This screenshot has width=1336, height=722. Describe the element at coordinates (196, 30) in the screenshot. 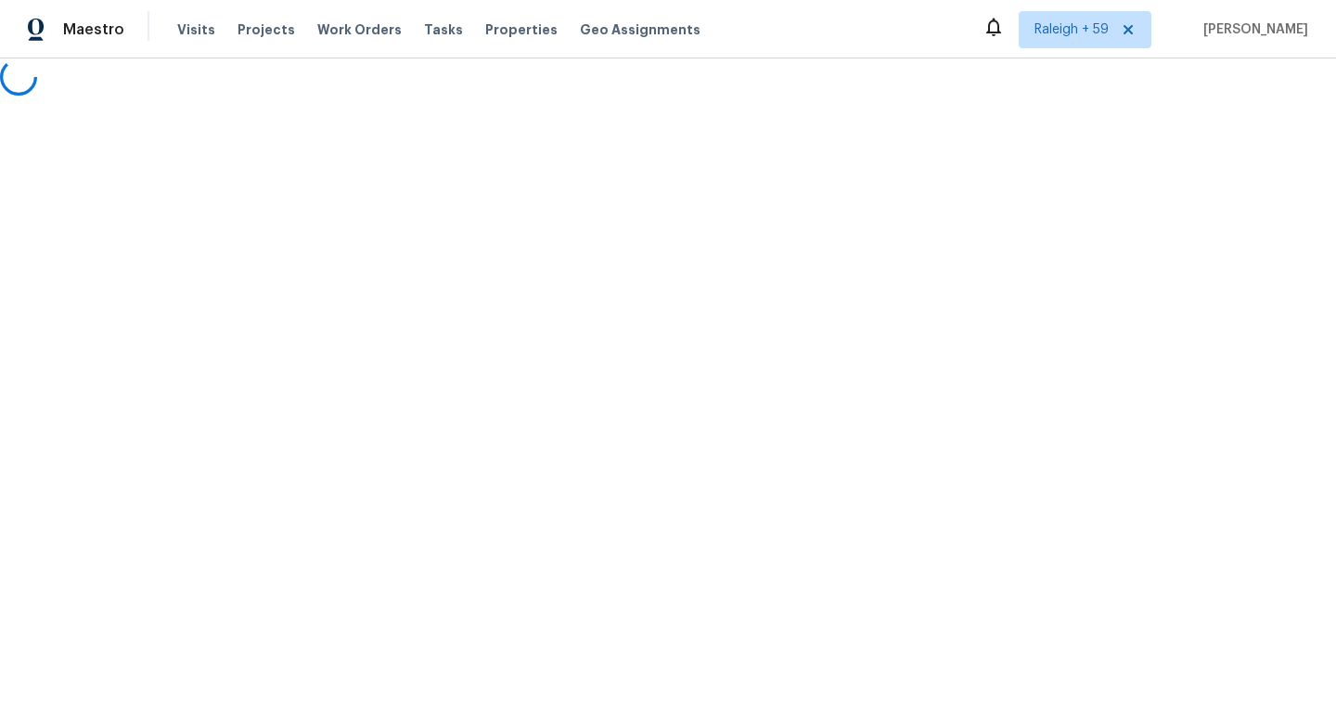

I see `span: Visits` at that location.